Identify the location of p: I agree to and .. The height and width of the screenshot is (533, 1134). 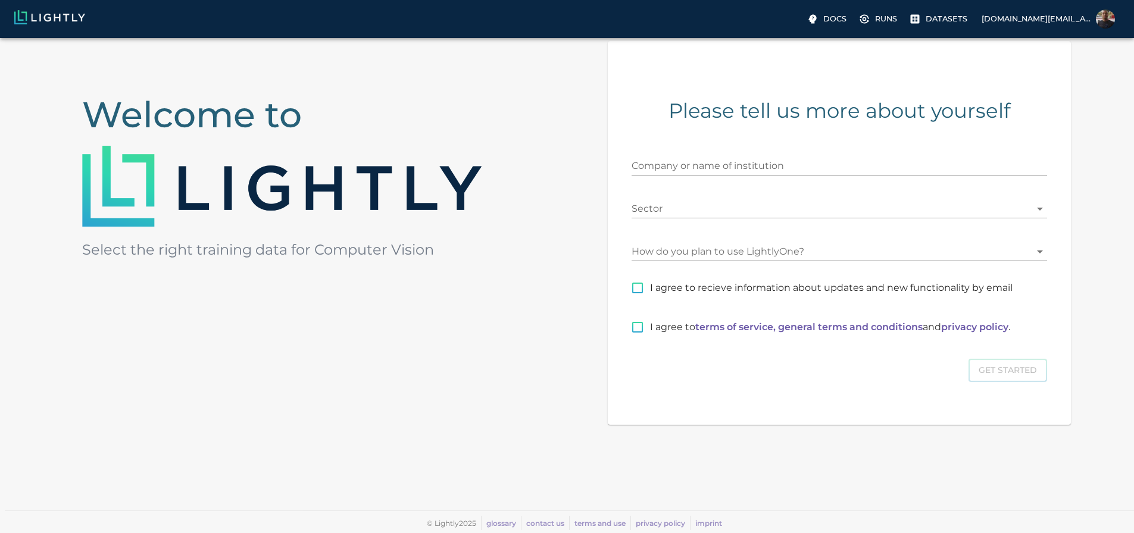
(830, 327).